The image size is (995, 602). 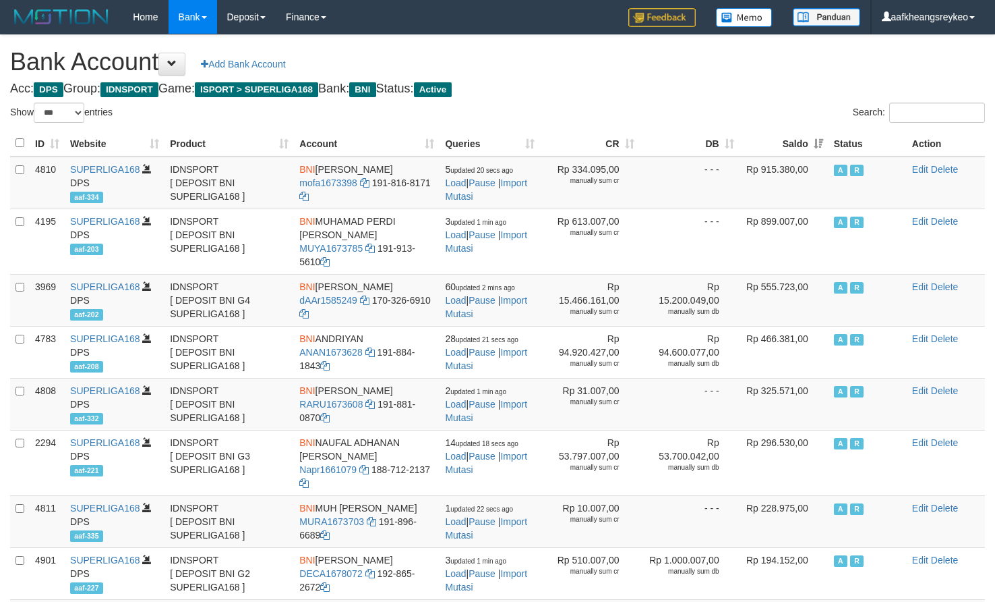 What do you see at coordinates (784, 403) in the screenshot?
I see `td: Rp 325.571,00` at bounding box center [784, 403].